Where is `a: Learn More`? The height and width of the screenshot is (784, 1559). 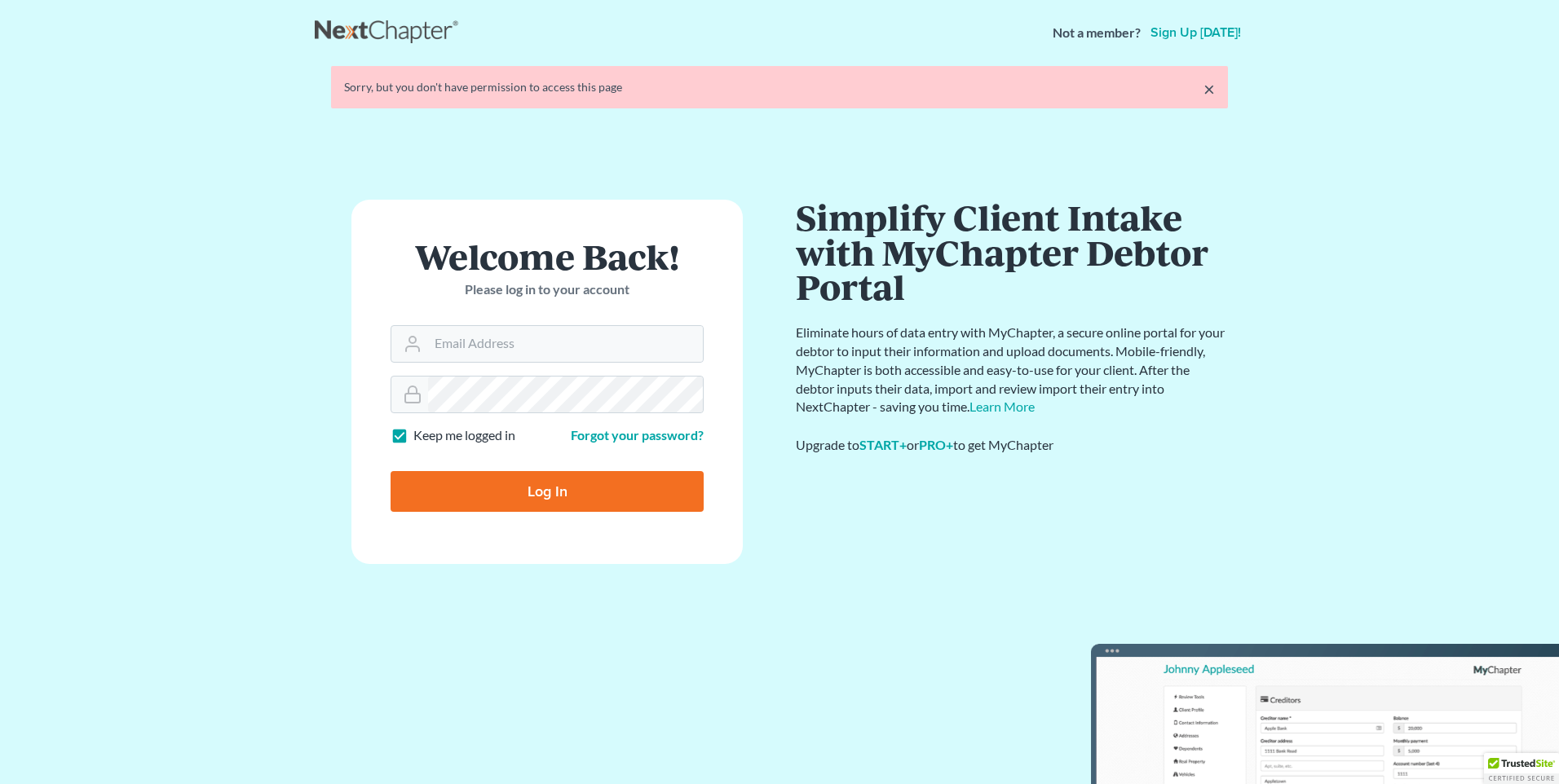 a: Learn More is located at coordinates (1002, 405).